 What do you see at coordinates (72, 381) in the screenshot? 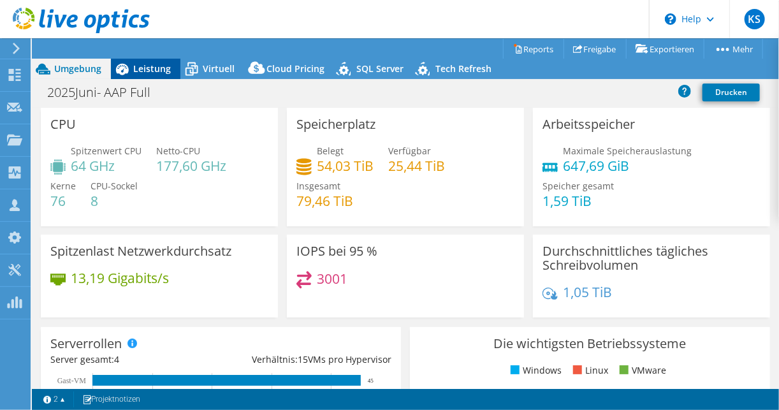
I see `text: Gast-VM` at bounding box center [72, 381].